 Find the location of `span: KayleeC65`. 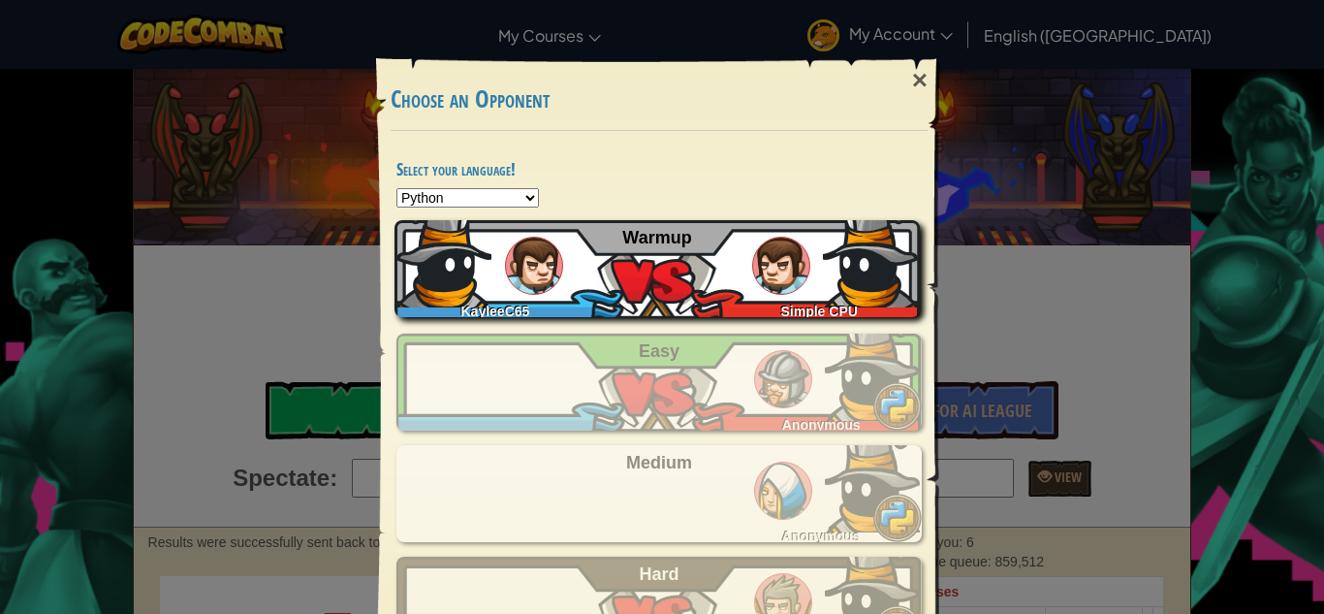

span: KayleeC65 is located at coordinates (495, 311).